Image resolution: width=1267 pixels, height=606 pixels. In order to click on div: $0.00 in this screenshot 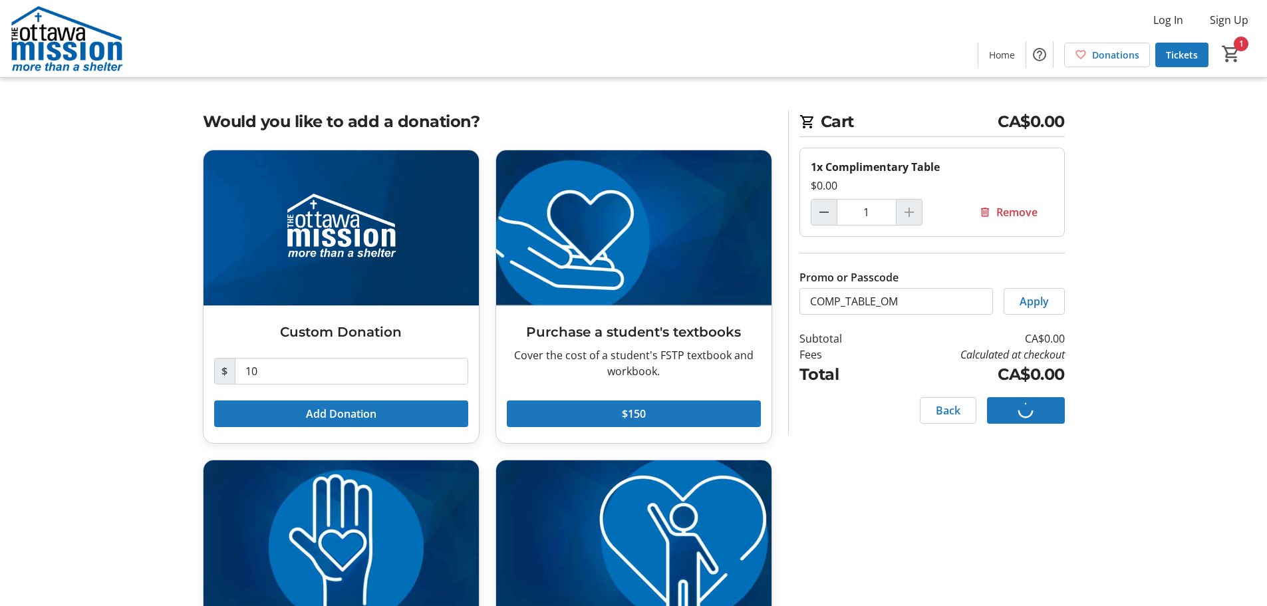, I will do `click(932, 186)`.